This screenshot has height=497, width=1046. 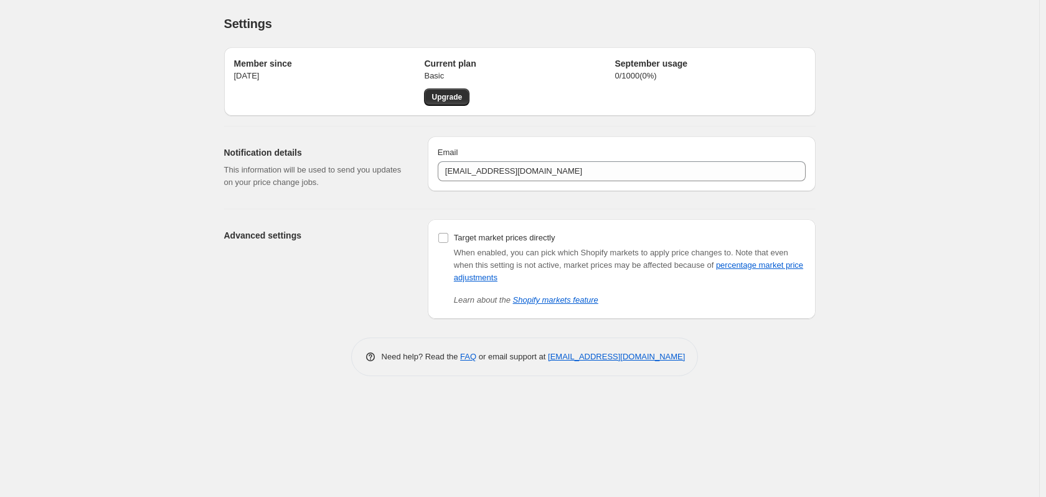 What do you see at coordinates (512, 356) in the screenshot?
I see `span: or email support at` at bounding box center [512, 356].